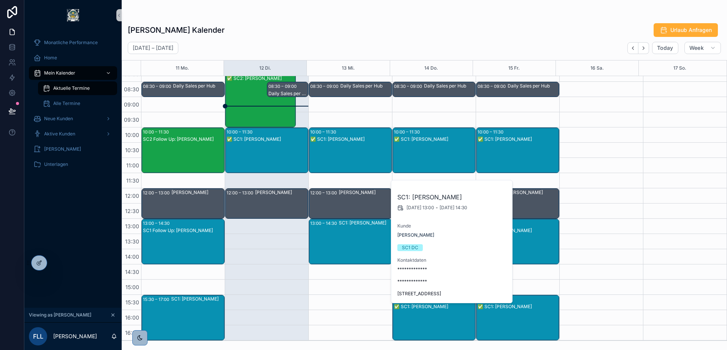 Image resolution: width=727 pixels, height=350 pixels. I want to click on div: scrollable content, so click(73, 106).